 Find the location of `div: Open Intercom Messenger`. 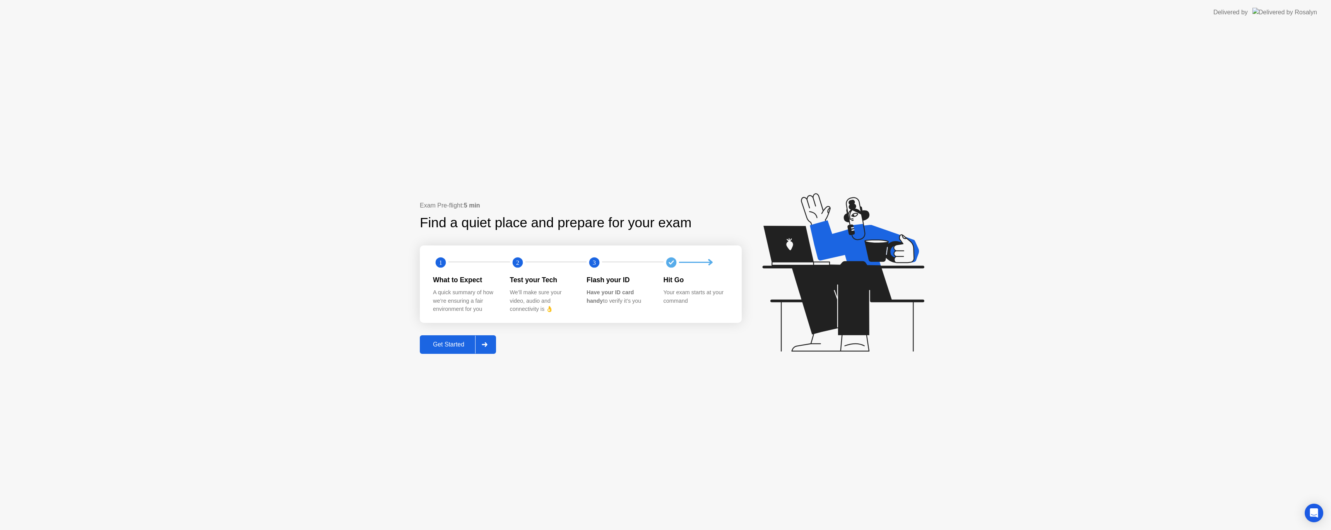

div: Open Intercom Messenger is located at coordinates (1314, 513).